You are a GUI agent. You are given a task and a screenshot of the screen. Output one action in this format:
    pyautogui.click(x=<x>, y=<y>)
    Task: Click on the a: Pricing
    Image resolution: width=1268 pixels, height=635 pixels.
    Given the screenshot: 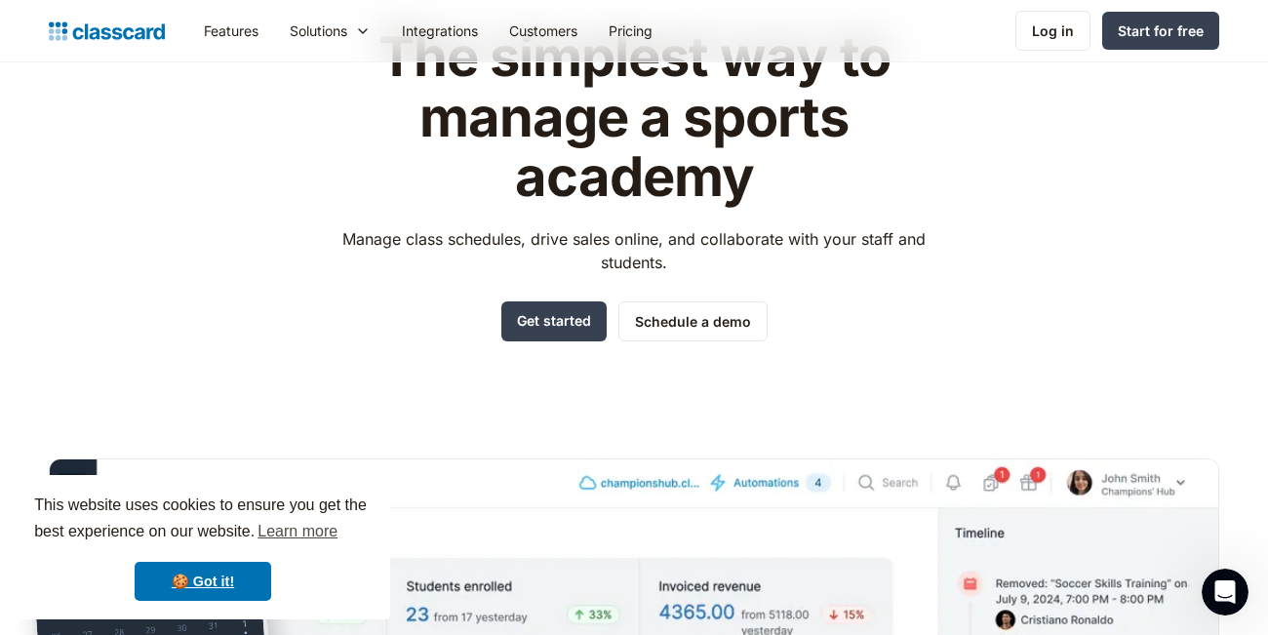 What is the action you would take?
    pyautogui.click(x=630, y=30)
    